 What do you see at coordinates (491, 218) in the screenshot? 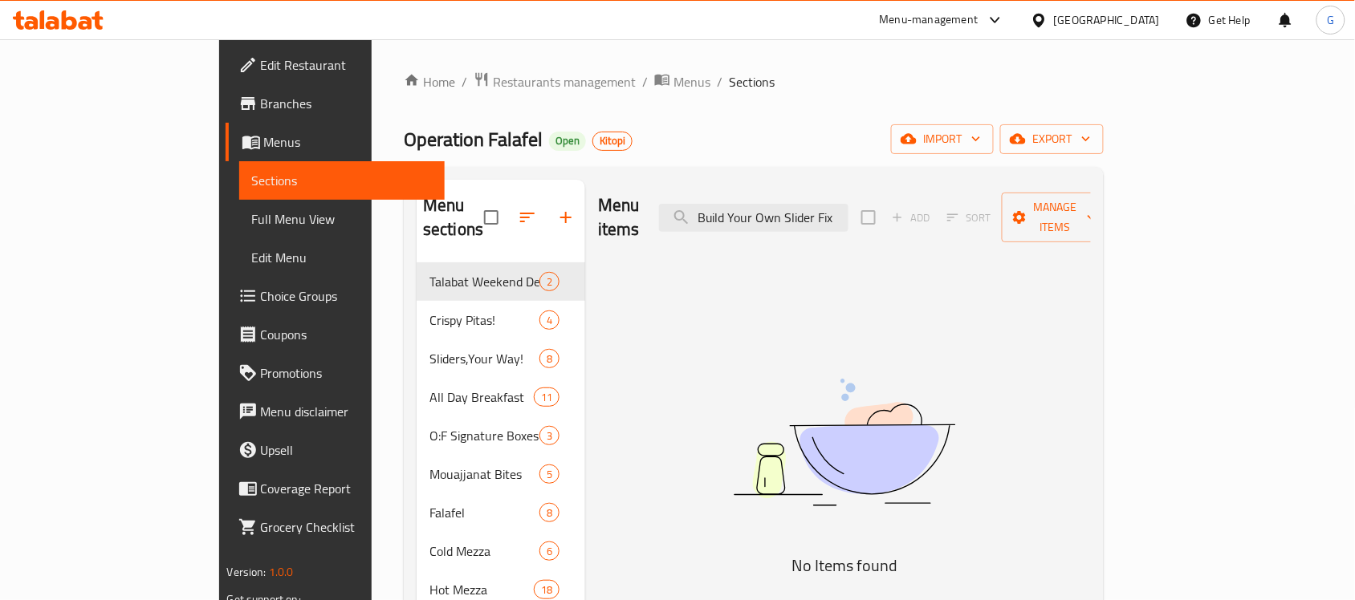
I see `span: Select all sections` at bounding box center [491, 218].